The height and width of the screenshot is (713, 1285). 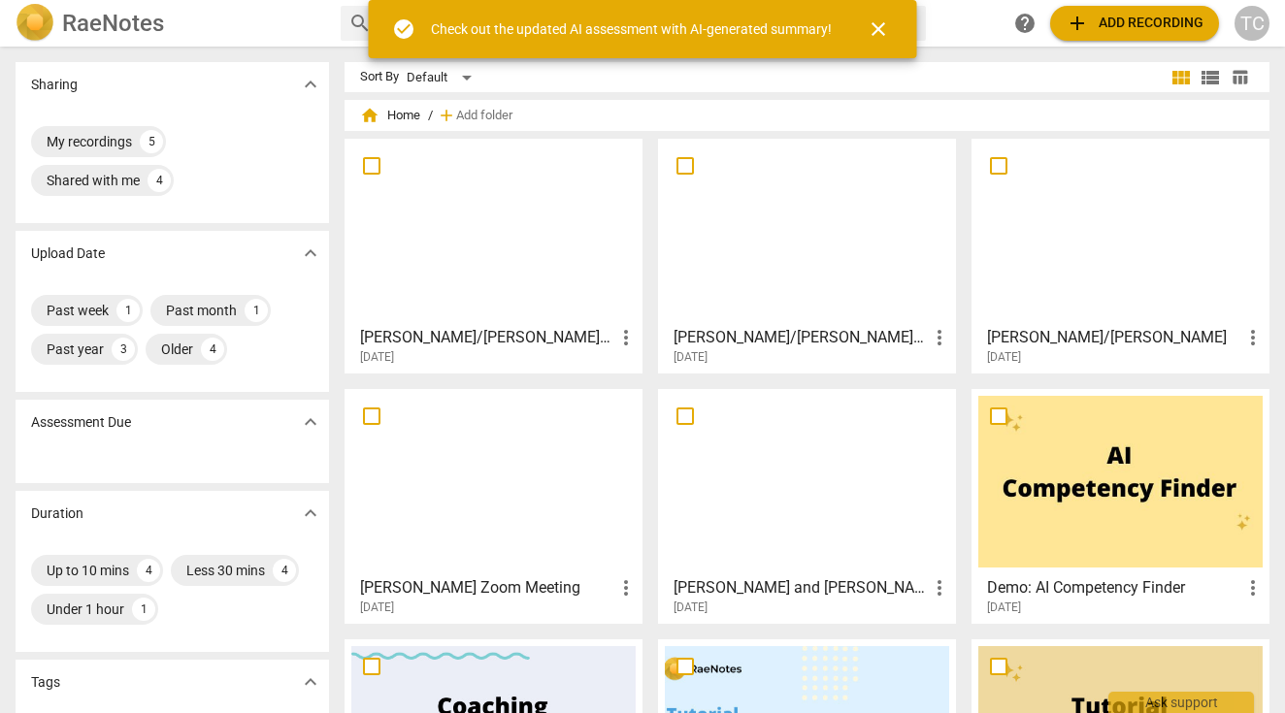 What do you see at coordinates (1239, 77) in the screenshot?
I see `span: table_chart` at bounding box center [1239, 77].